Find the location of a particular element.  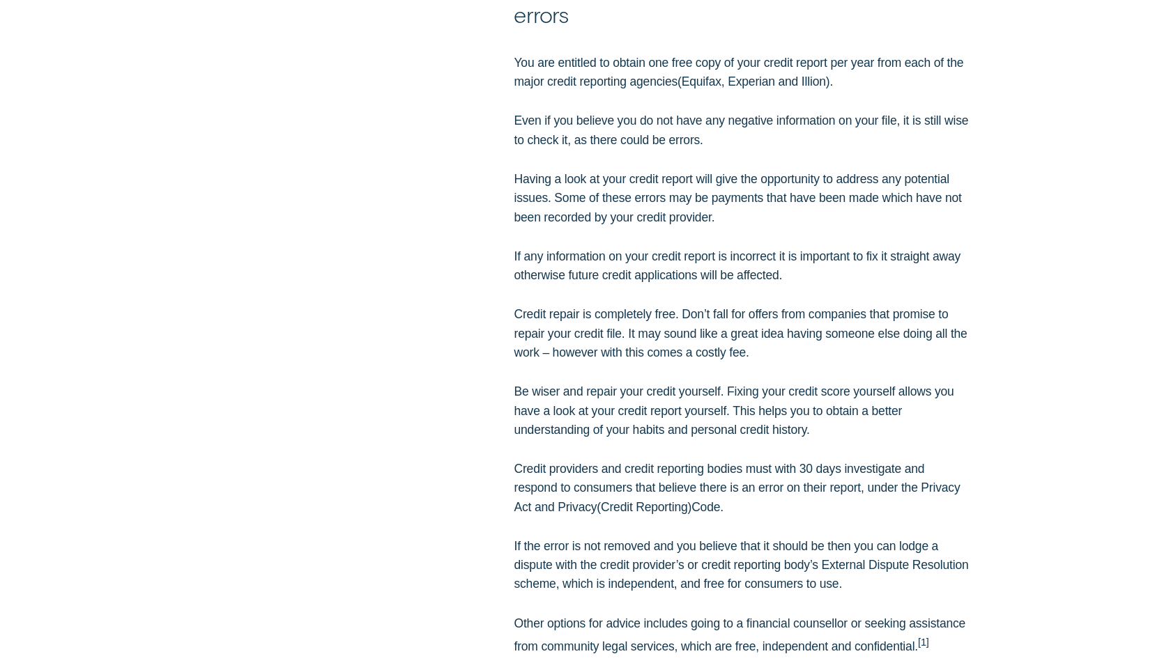

p: Be wiser and repair your credit yourself. Fixing your credit score yourself allows you have a loo... is located at coordinates (741, 411).